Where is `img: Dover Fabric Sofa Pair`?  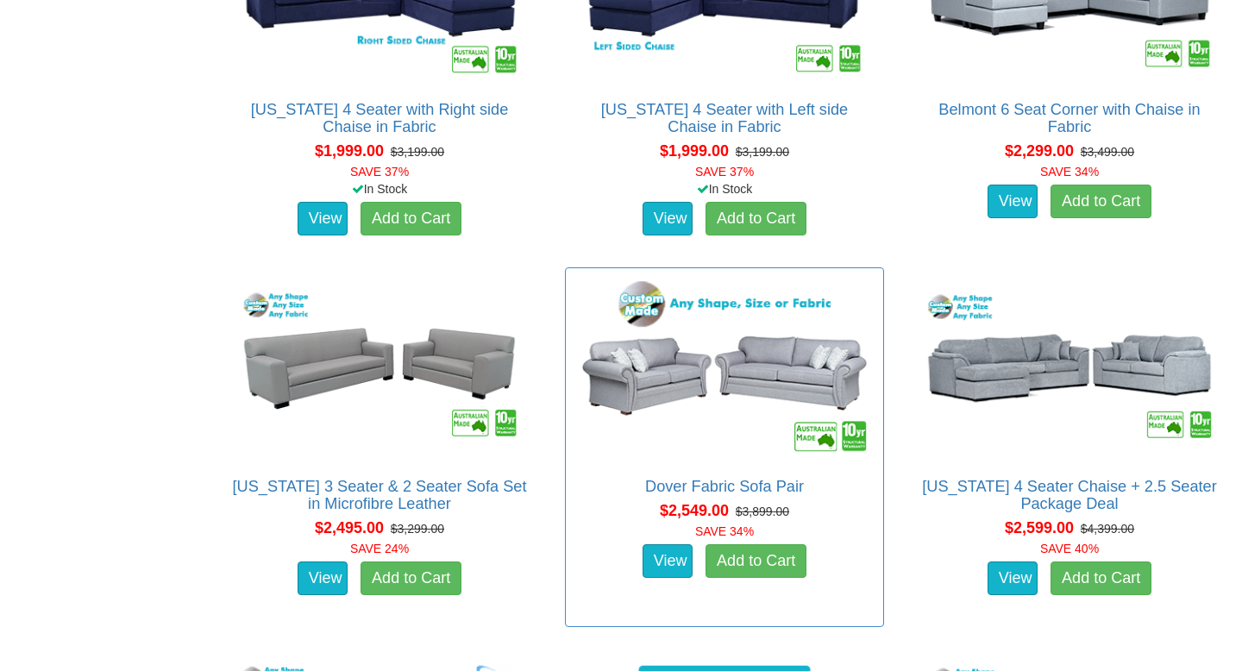
img: Dover Fabric Sofa Pair is located at coordinates (724, 368).